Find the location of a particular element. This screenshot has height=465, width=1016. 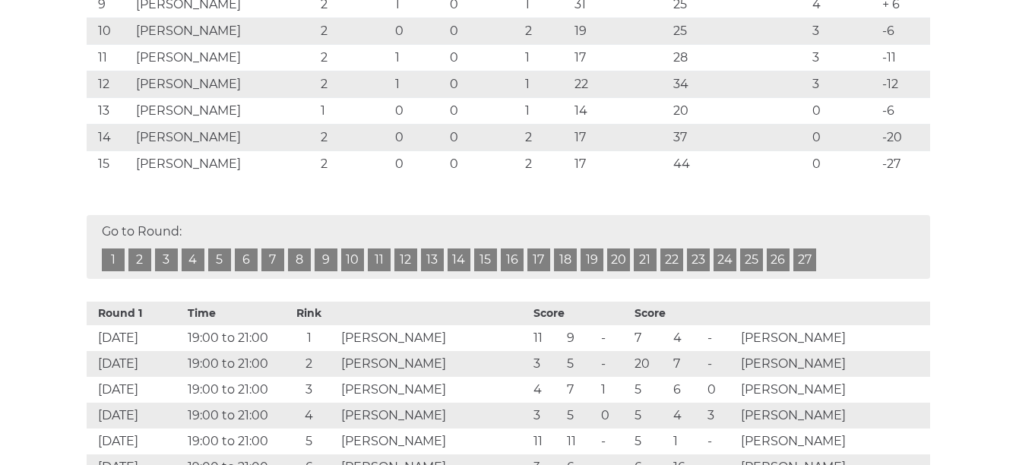

td: -12 is located at coordinates (904, 84).